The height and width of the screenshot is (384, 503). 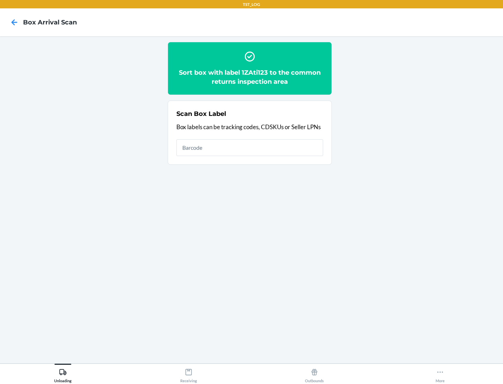 I want to click on h4: Box Arrival Scan, so click(x=50, y=22).